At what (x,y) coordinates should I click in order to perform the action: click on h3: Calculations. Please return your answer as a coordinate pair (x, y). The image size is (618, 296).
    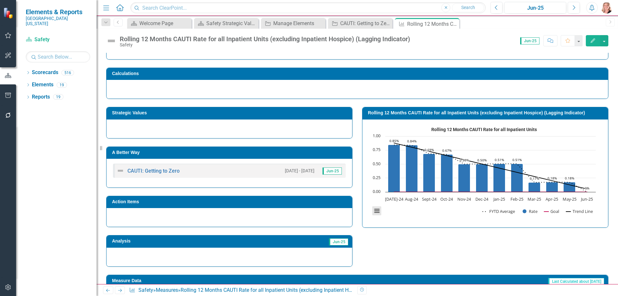
    Looking at the image, I should click on (358, 73).